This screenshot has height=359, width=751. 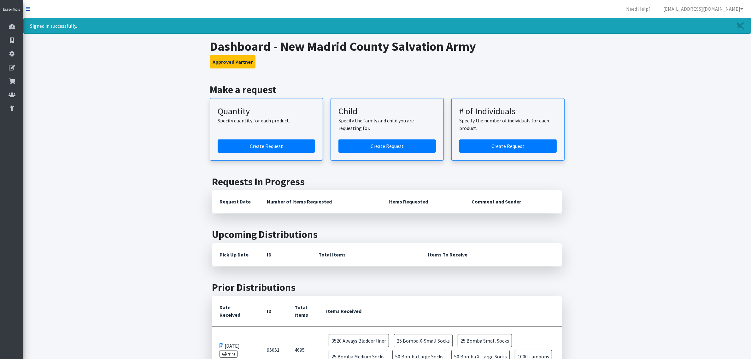 What do you see at coordinates (236, 254) in the screenshot?
I see `th: Pick Up Date` at bounding box center [236, 254].